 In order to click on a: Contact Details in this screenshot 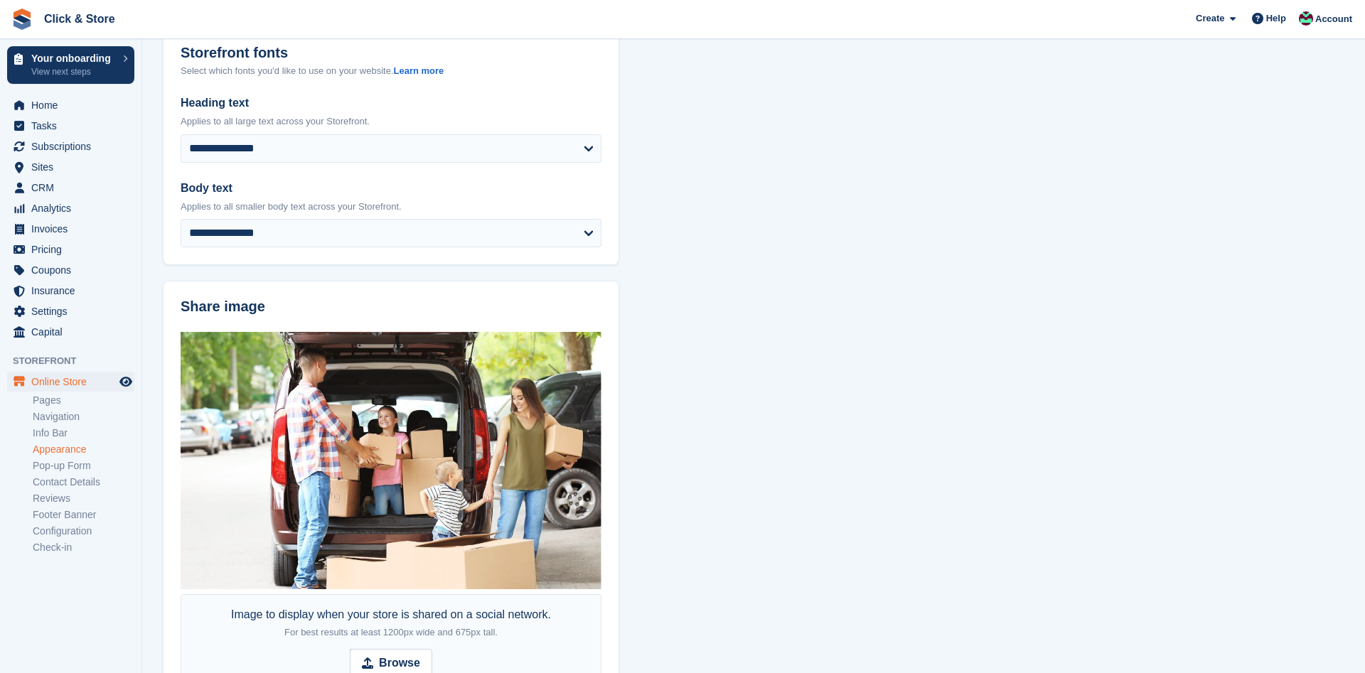, I will do `click(83, 482)`.